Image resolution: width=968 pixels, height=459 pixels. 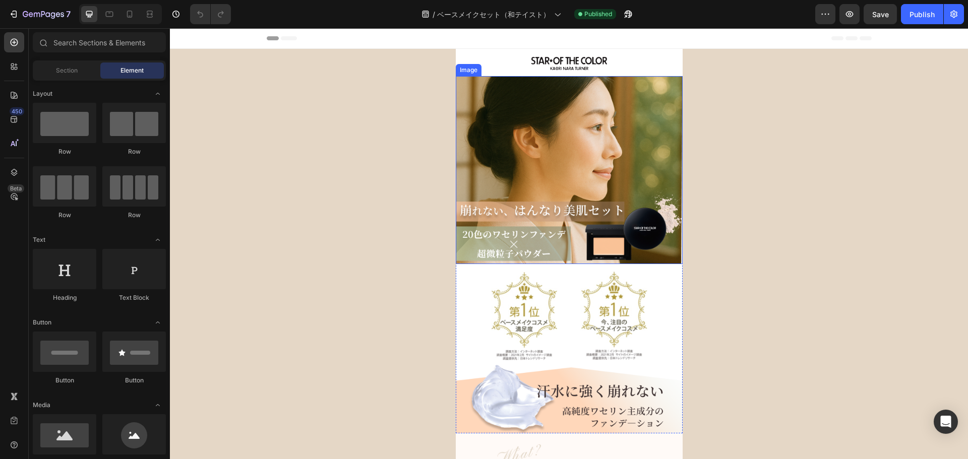 I want to click on div: Publish, so click(x=922, y=14).